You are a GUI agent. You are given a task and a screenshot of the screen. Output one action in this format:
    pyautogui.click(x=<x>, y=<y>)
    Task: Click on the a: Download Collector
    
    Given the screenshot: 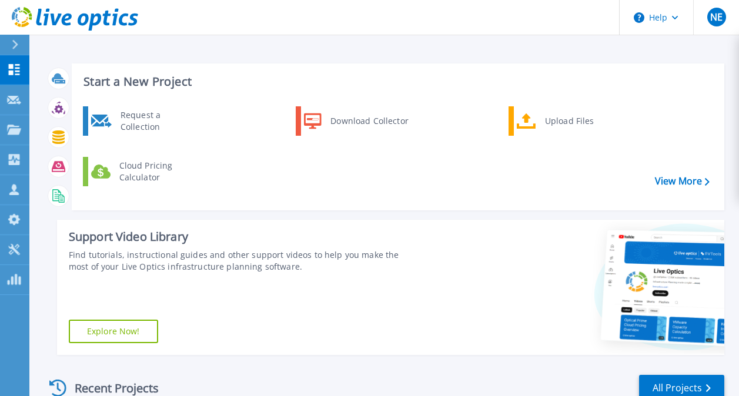 What is the action you would take?
    pyautogui.click(x=356, y=121)
    